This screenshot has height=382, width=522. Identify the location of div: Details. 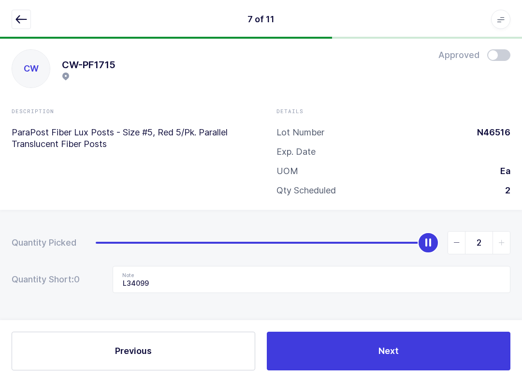
(393, 111).